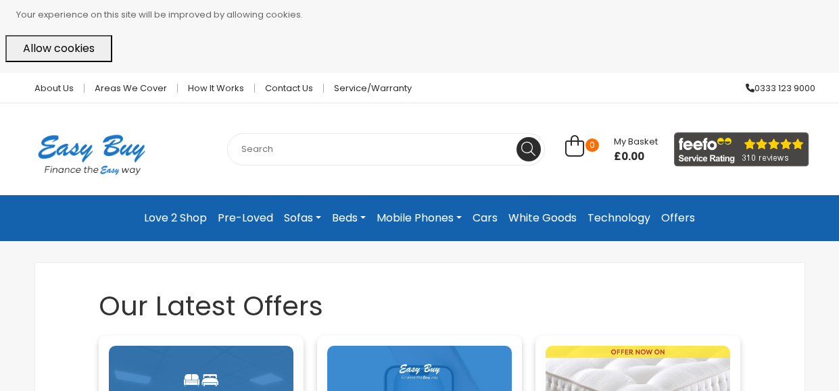  I want to click on span: £0.00, so click(635, 157).